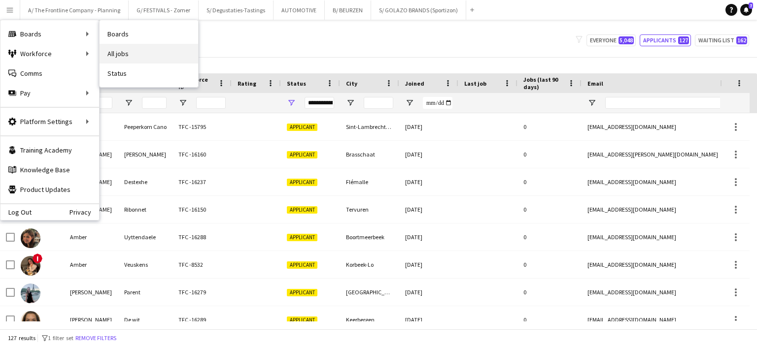 This screenshot has width=757, height=346. What do you see at coordinates (414, 83) in the screenshot?
I see `span: Joined` at bounding box center [414, 83].